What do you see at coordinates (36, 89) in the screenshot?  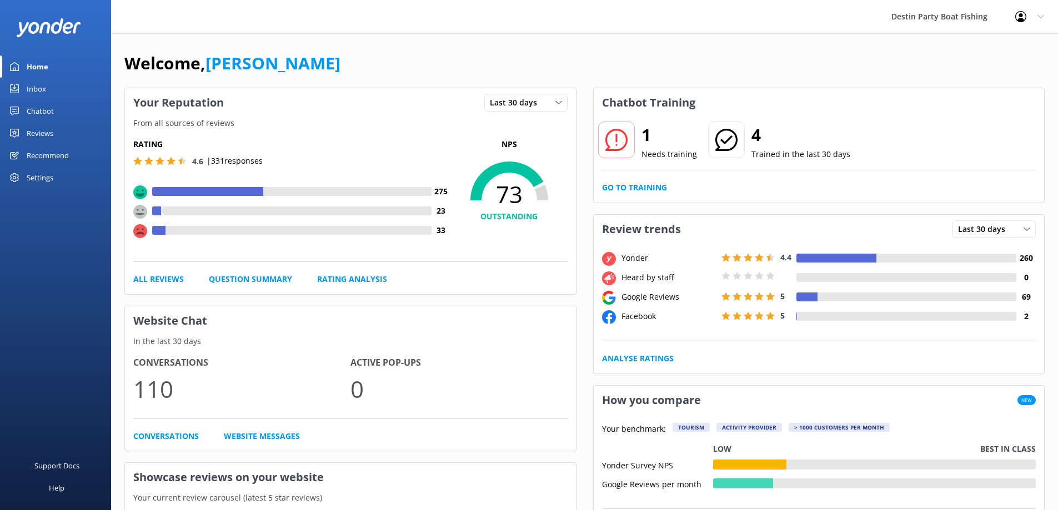 I see `div: Inbox` at bounding box center [36, 89].